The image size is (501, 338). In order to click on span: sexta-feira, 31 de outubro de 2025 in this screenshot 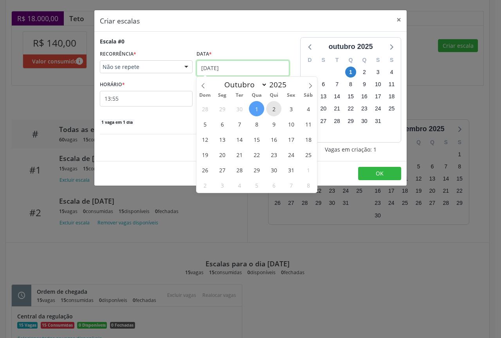, I will do `click(378, 121)`.